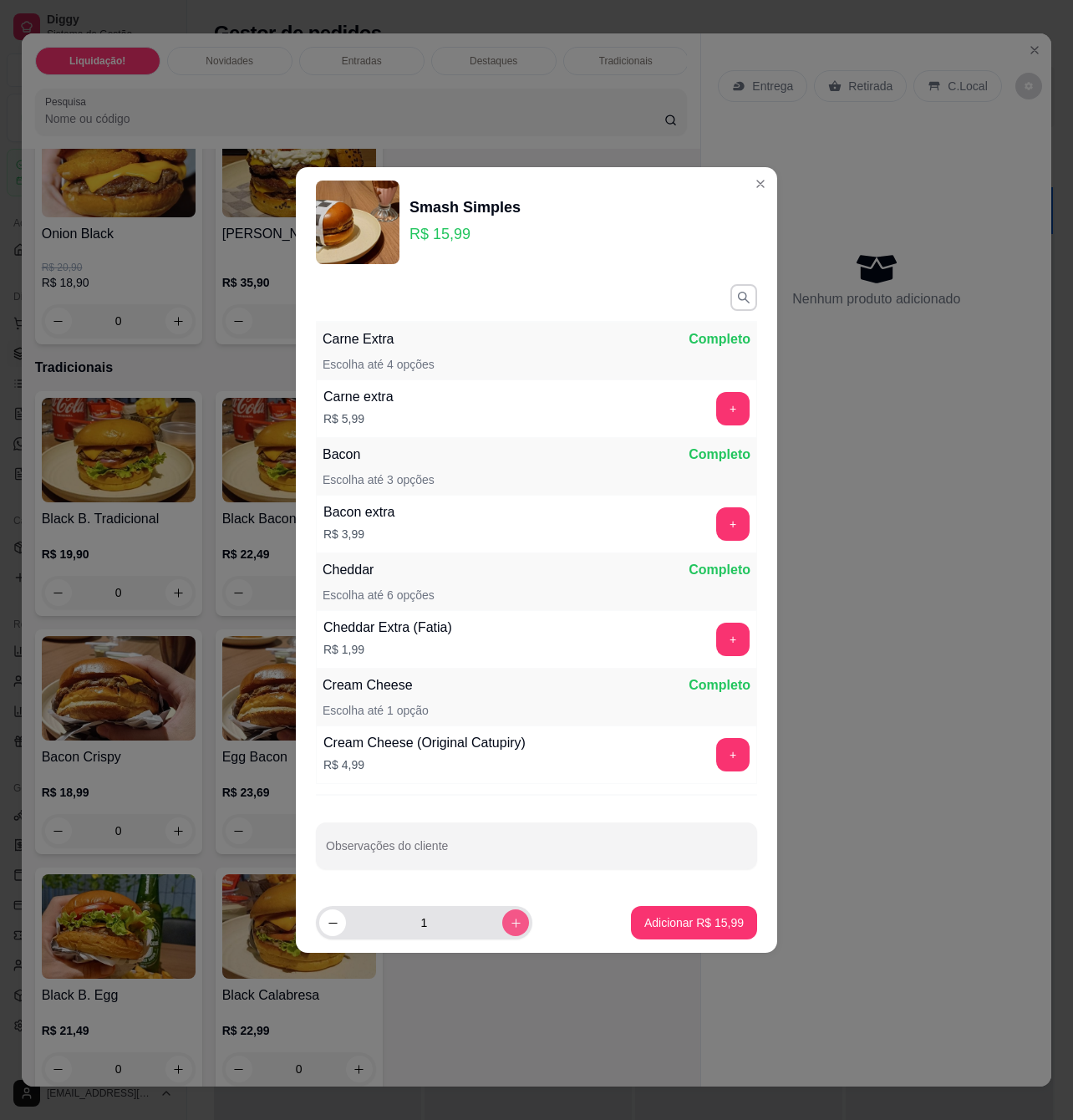 The height and width of the screenshot is (1120, 1073). Describe the element at coordinates (388, 627) in the screenshot. I see `div: Cheddar Extra (Fatia)` at that location.